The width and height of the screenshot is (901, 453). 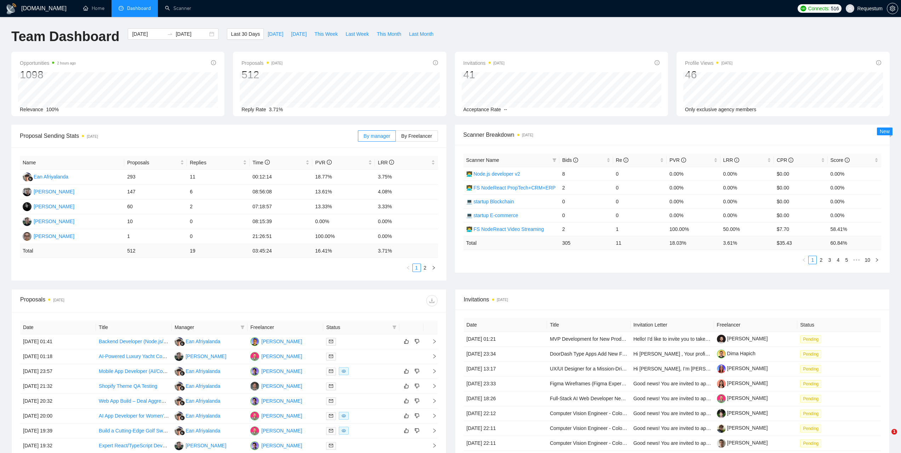 I want to click on span: Re, so click(x=623, y=160).